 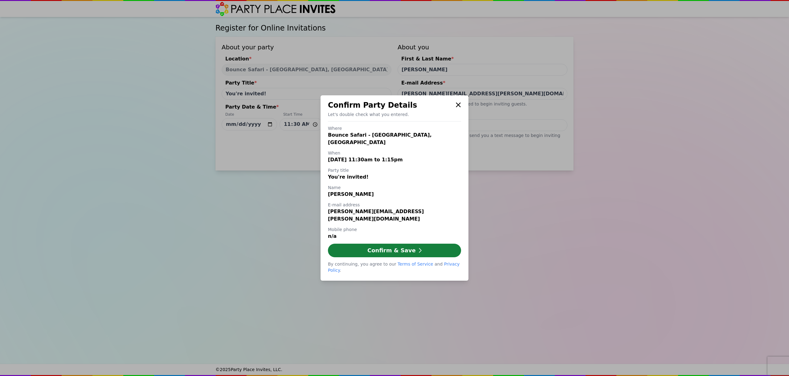 I want to click on h3: Where, so click(x=395, y=128).